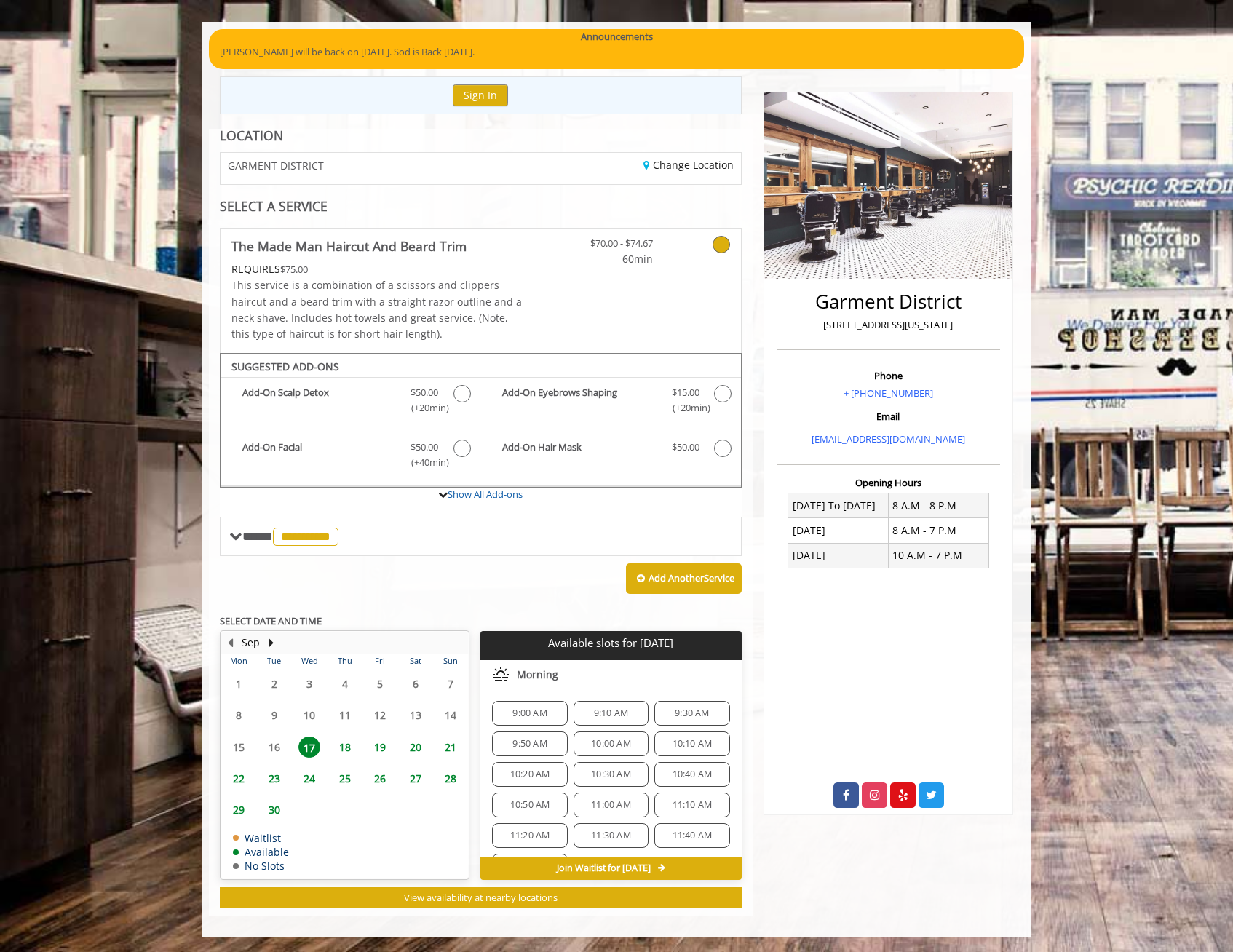 This screenshot has width=1233, height=952. What do you see at coordinates (530, 744) in the screenshot?
I see `span: 9:50 AM` at bounding box center [530, 744].